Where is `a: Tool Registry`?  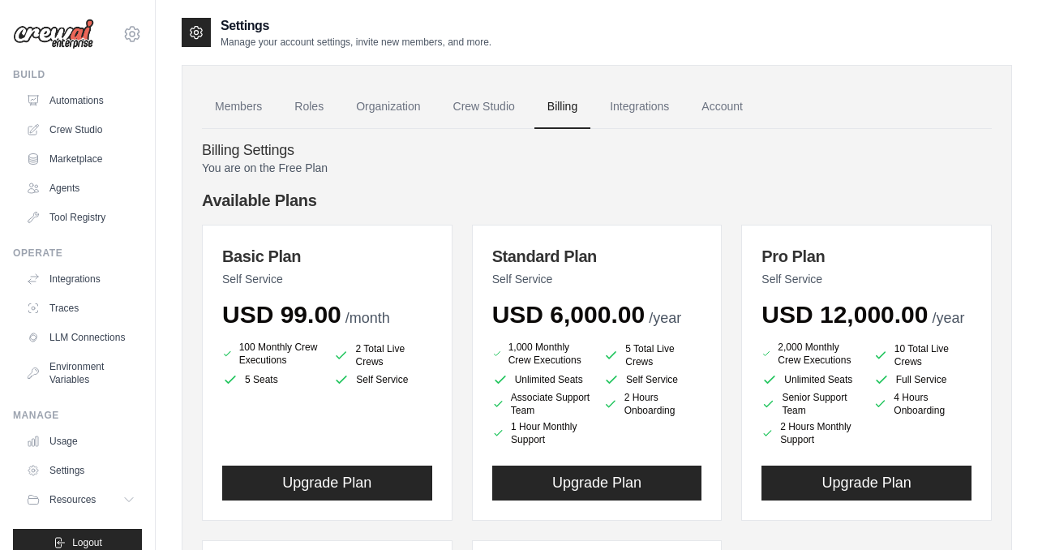
a: Tool Registry is located at coordinates (80, 217).